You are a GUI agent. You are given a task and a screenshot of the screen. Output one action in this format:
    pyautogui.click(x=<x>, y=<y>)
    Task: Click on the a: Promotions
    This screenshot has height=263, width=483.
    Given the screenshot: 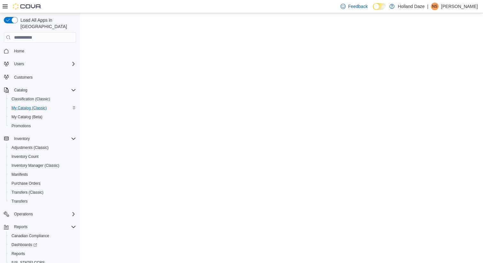 What is the action you would take?
    pyautogui.click(x=21, y=126)
    